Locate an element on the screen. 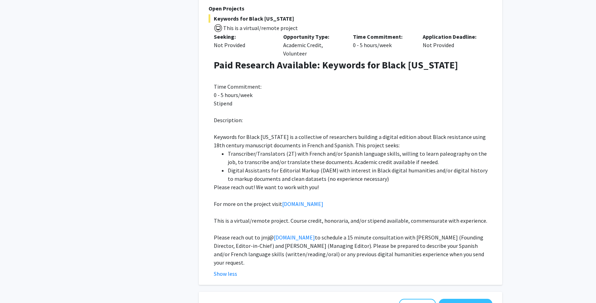  span: Digital Assistants for Editorial Markup (DAEM) with interest in Black digital humanities and/or d... is located at coordinates (357, 174).